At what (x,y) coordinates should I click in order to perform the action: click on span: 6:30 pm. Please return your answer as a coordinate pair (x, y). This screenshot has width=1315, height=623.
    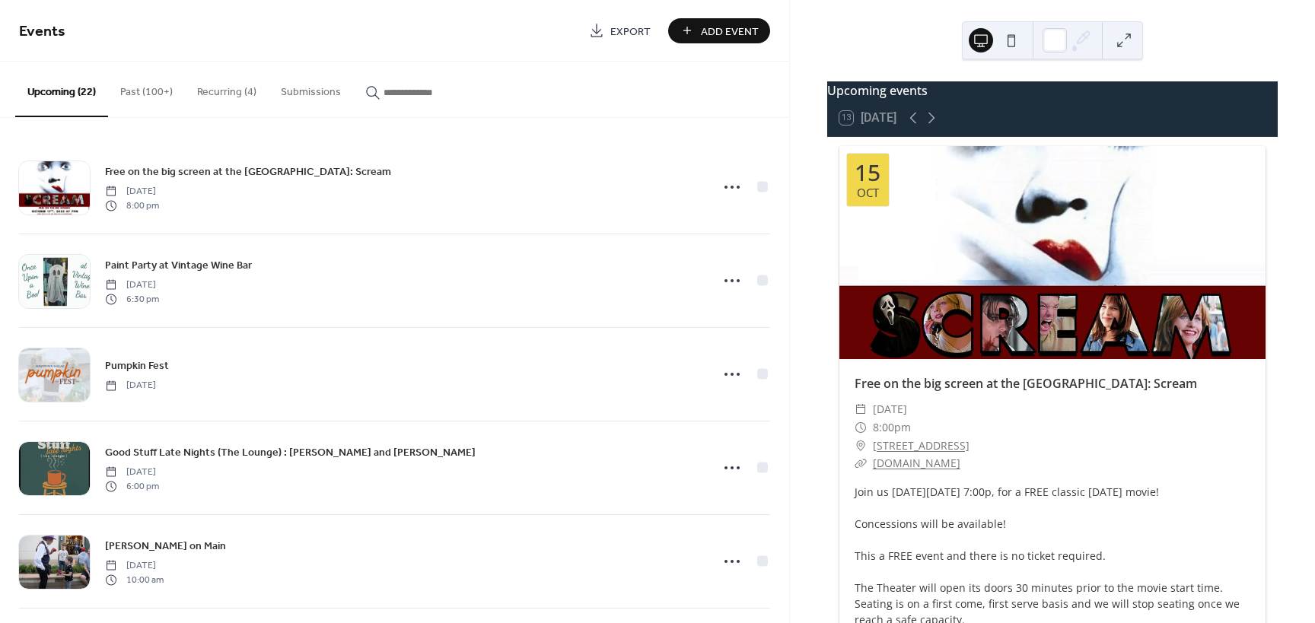
    Looking at the image, I should click on (132, 299).